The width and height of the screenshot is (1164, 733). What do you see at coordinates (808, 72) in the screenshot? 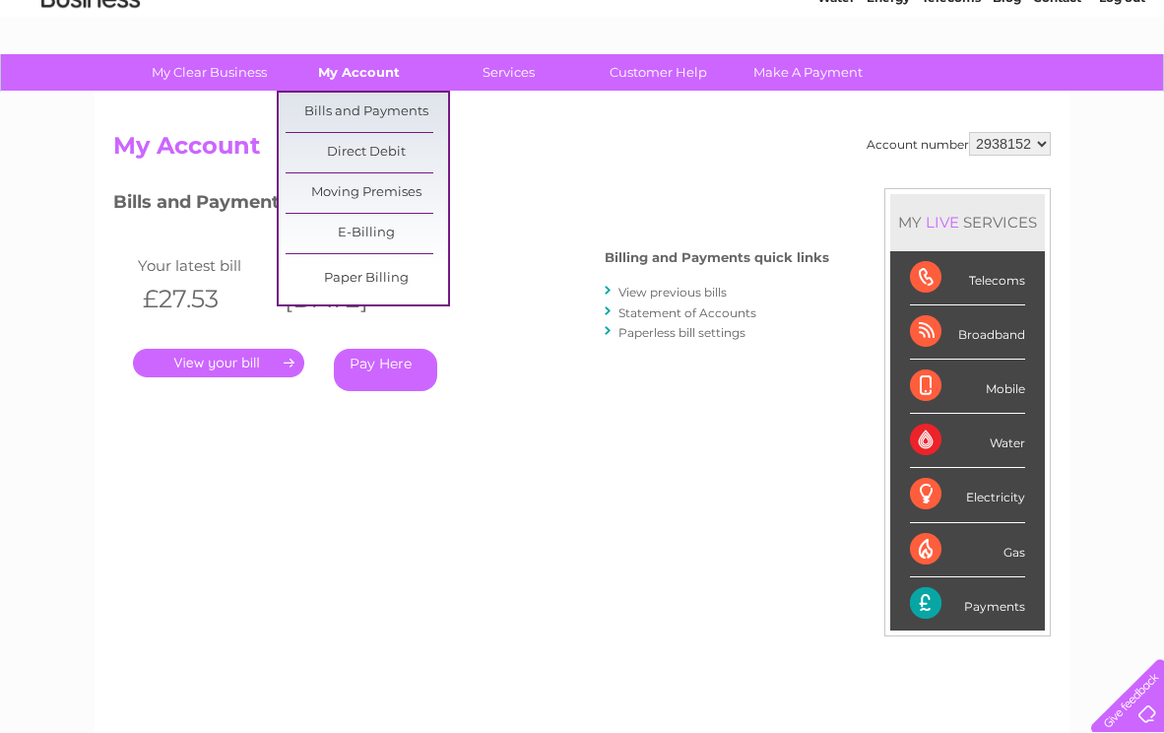
I see `a: Make A Payment` at bounding box center [808, 72].